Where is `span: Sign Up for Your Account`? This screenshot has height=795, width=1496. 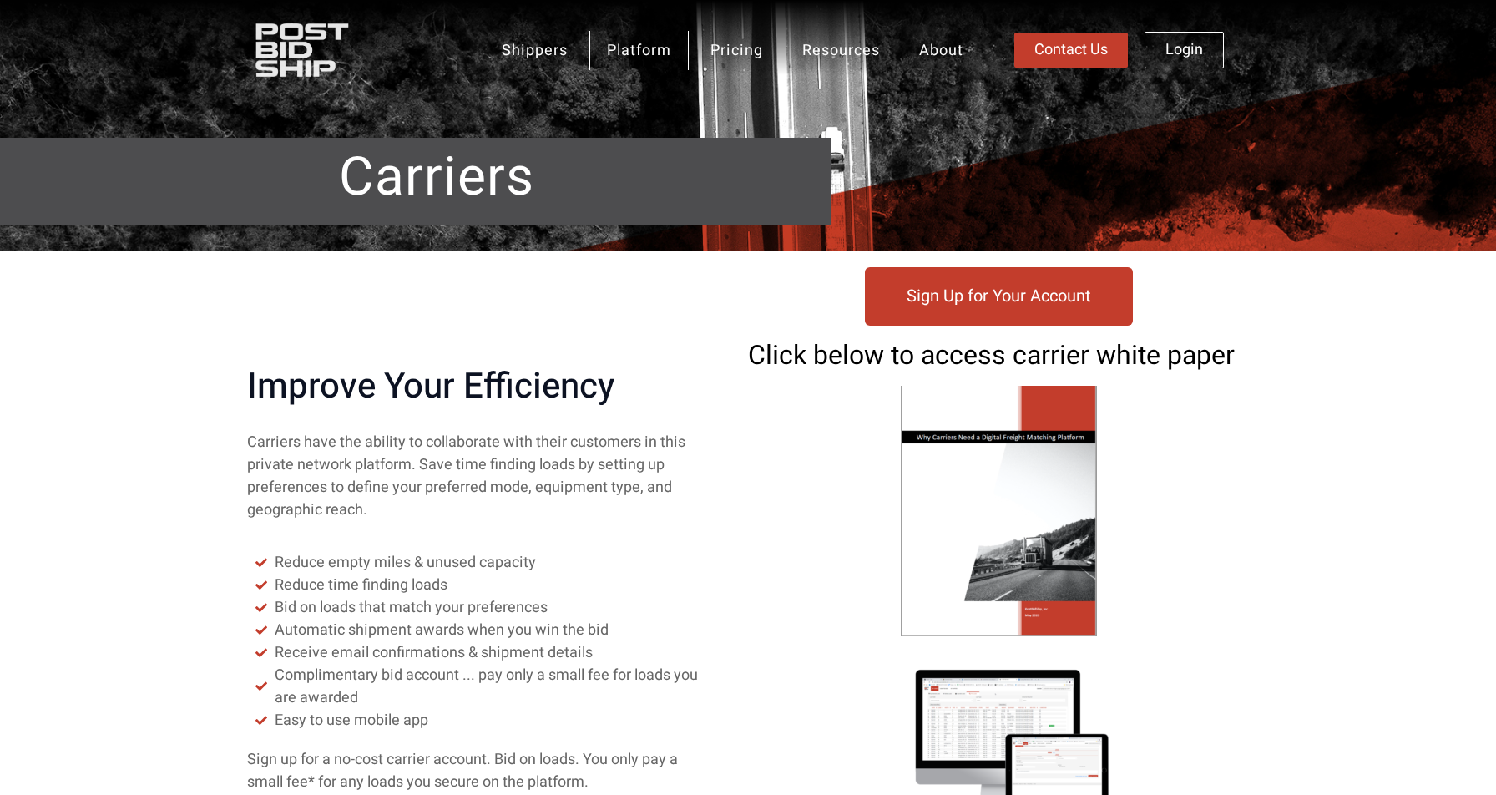 span: Sign Up for Your Account is located at coordinates (998, 296).